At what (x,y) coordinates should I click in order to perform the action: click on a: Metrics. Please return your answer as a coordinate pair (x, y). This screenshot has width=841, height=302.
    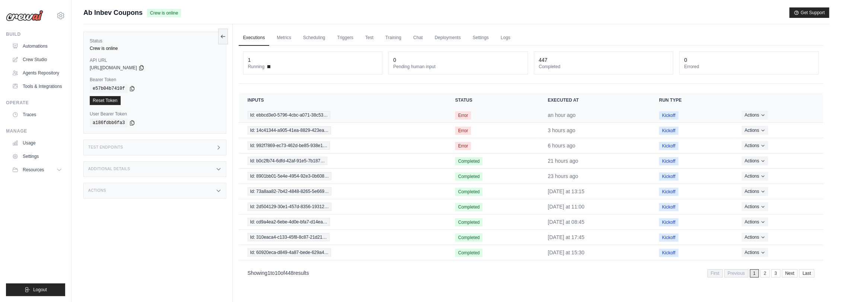
    Looking at the image, I should click on (284, 38).